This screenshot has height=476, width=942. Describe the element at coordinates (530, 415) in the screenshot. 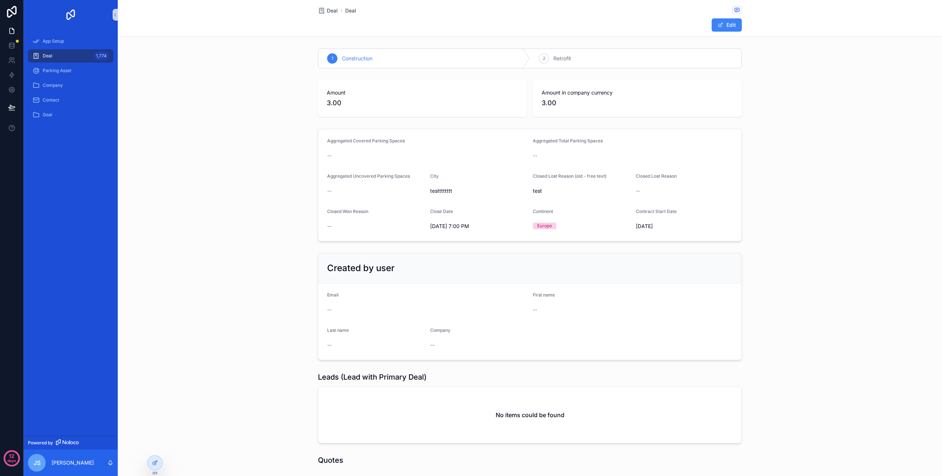

I see `h2: No items could be found` at that location.